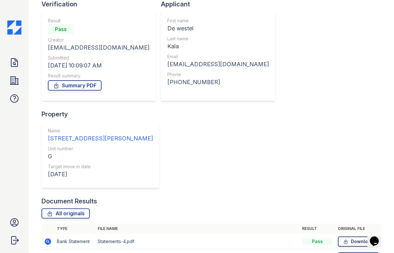  I want to click on div: Creator, so click(99, 40).